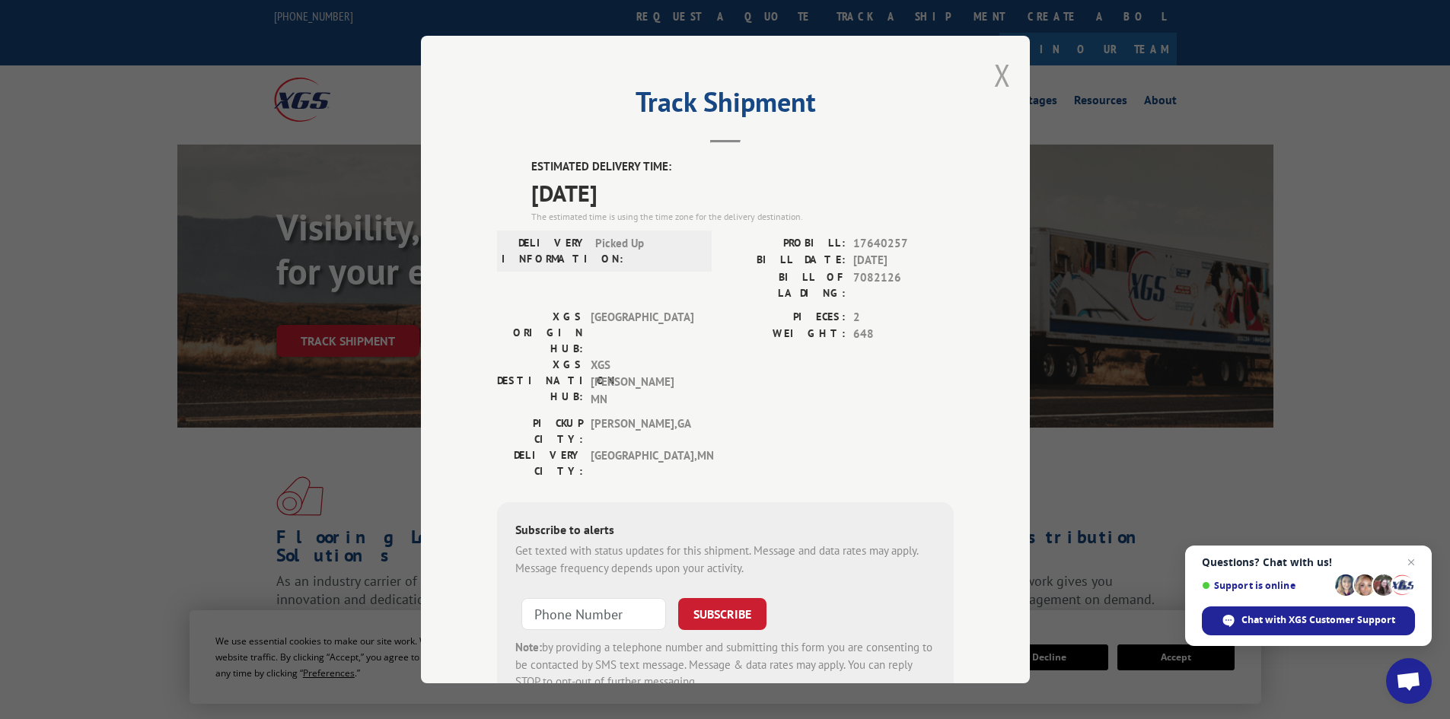  I want to click on label: BILL OF LADING:, so click(786, 285).